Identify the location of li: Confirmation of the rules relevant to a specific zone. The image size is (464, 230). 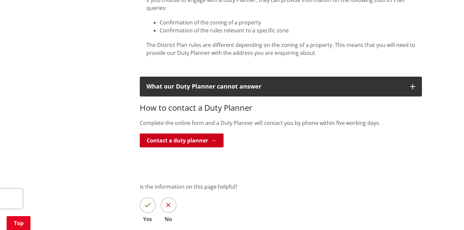
(287, 30).